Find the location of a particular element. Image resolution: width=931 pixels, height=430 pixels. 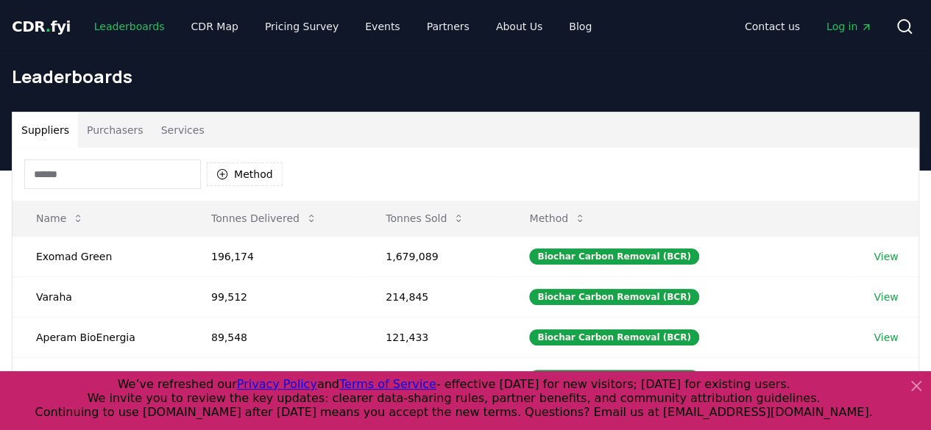

a: Log in is located at coordinates (849, 26).